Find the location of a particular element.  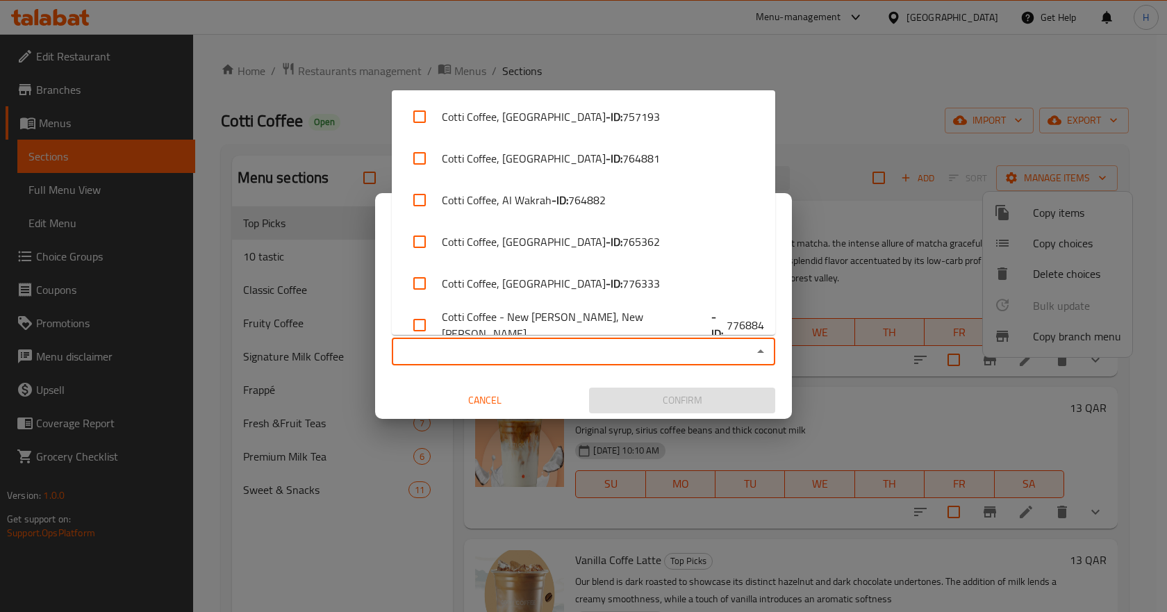

span: 765362 is located at coordinates (641, 242).